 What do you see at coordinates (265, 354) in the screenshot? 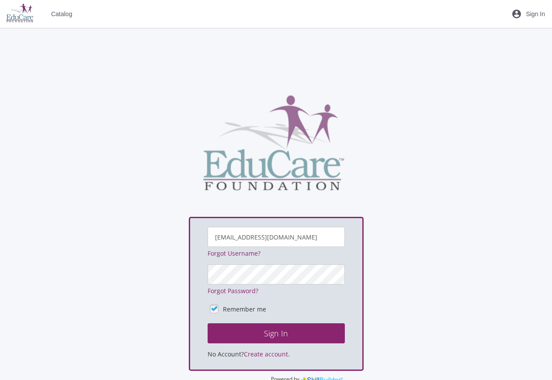
I see `a: Create account` at bounding box center [265, 354].